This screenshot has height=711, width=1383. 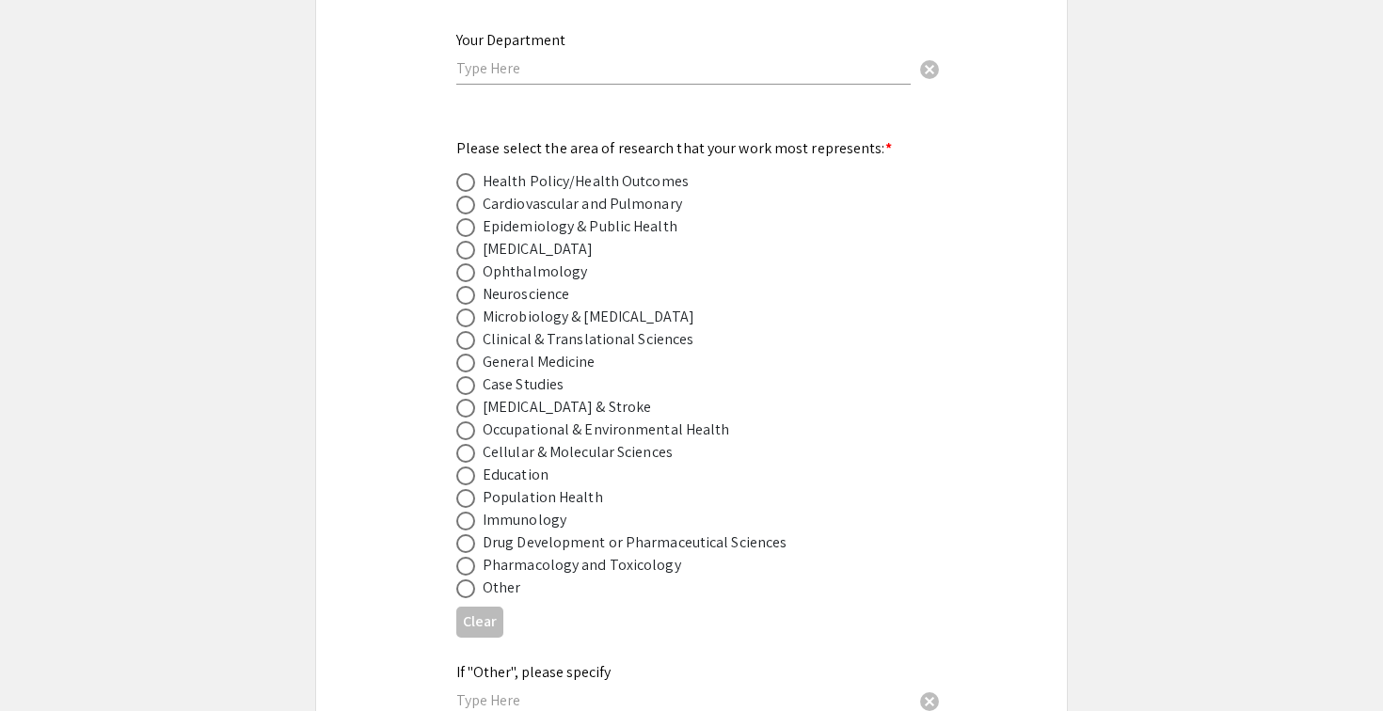 I want to click on span: cancel, so click(x=929, y=70).